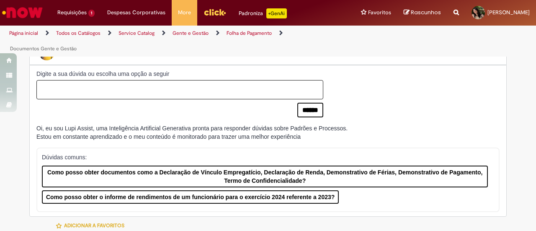 The image size is (536, 231). Describe the element at coordinates (180, 74) in the screenshot. I see `label: Digite a sua dúvida ou escolha uma opção a seguir` at that location.